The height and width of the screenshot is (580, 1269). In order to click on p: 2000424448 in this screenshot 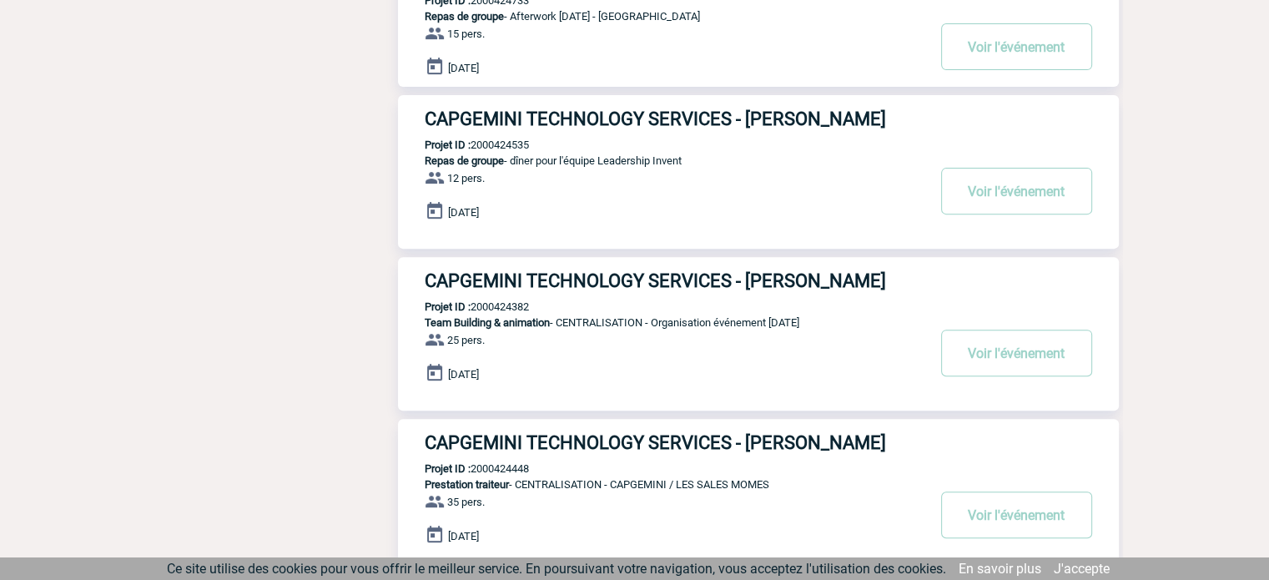, I will do `click(463, 468)`.